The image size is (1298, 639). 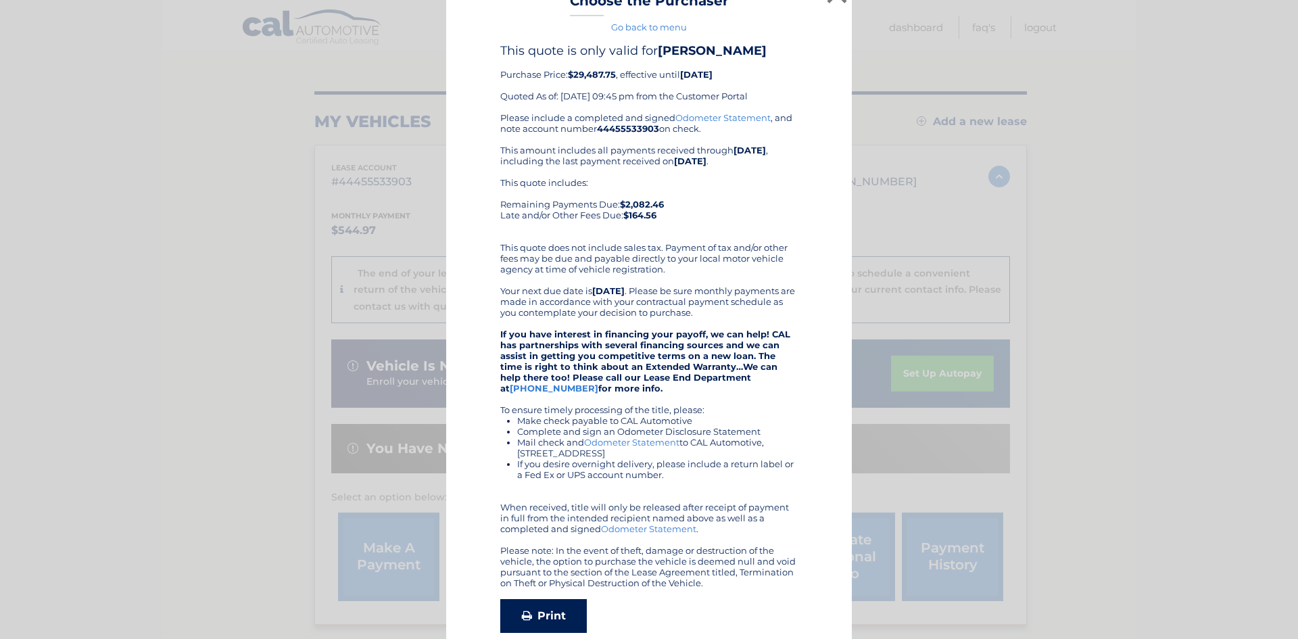 What do you see at coordinates (649, 27) in the screenshot?
I see `a: Go back to menu` at bounding box center [649, 27].